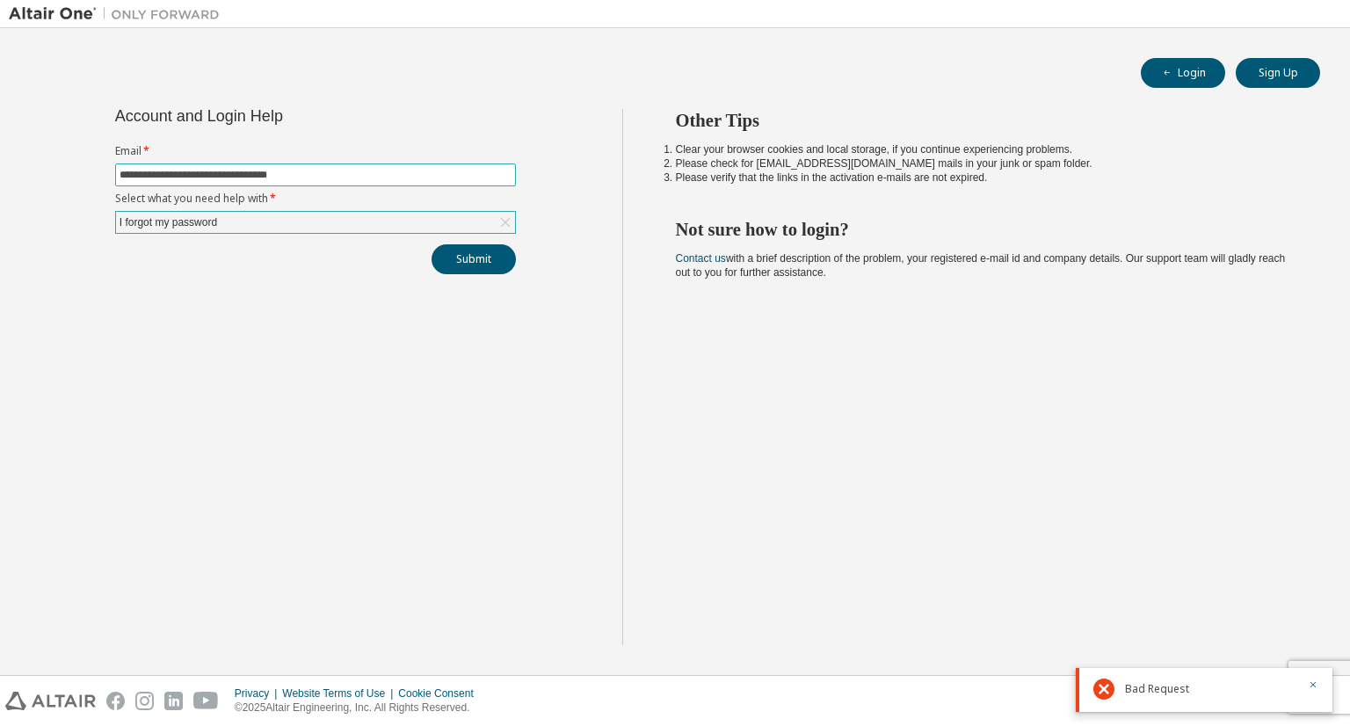 This screenshot has width=1350, height=726. What do you see at coordinates (119, 14) in the screenshot?
I see `img: Altair One` at bounding box center [119, 14].